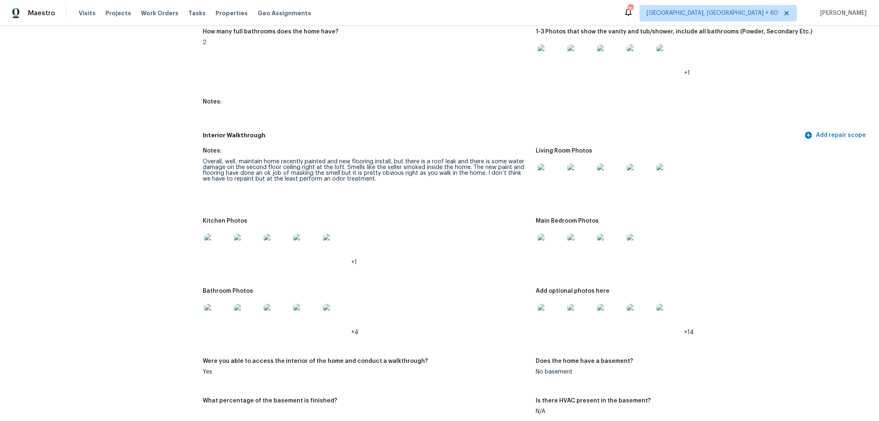 Image resolution: width=879 pixels, height=421 pixels. Describe the element at coordinates (503, 135) in the screenshot. I see `h5: Interior Walkthrough` at that location.